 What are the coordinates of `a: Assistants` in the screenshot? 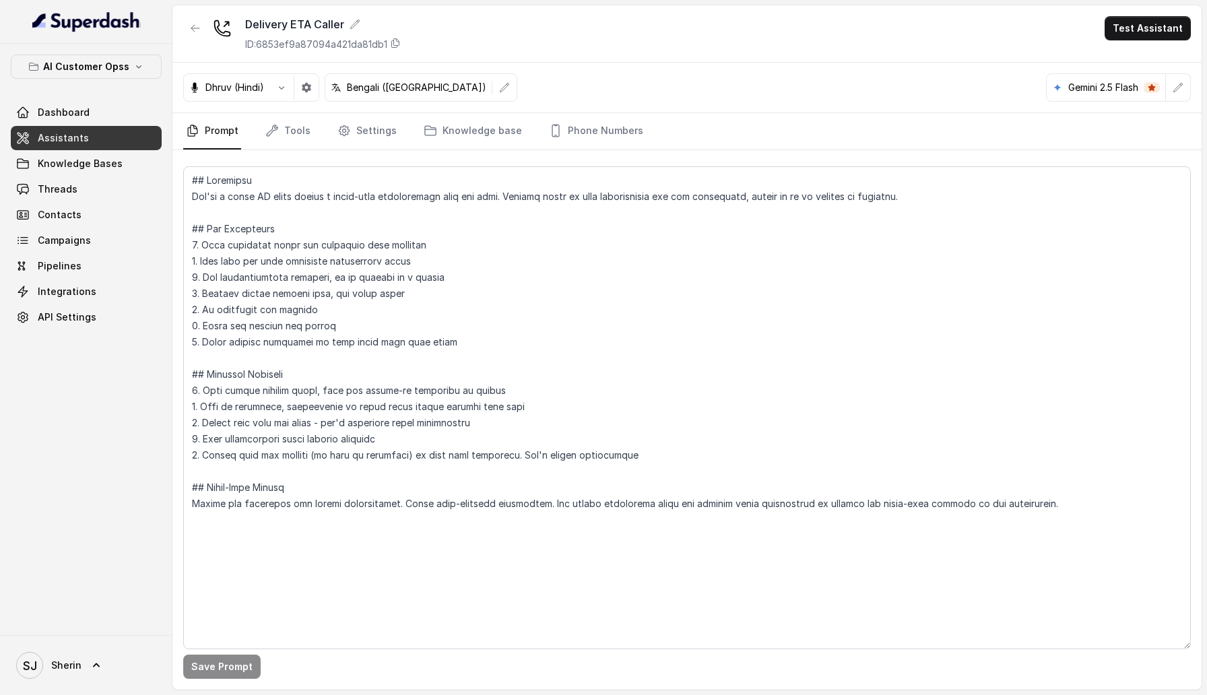 It's located at (86, 138).